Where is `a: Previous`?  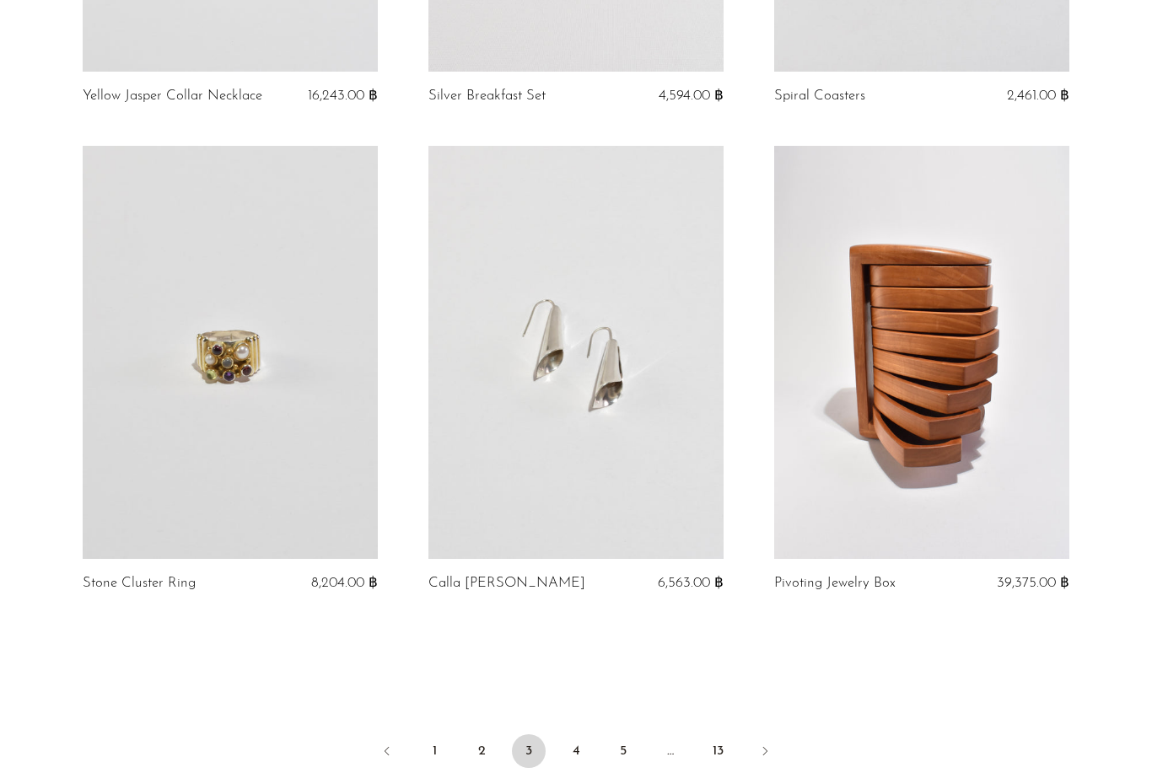 a: Previous is located at coordinates (387, 753).